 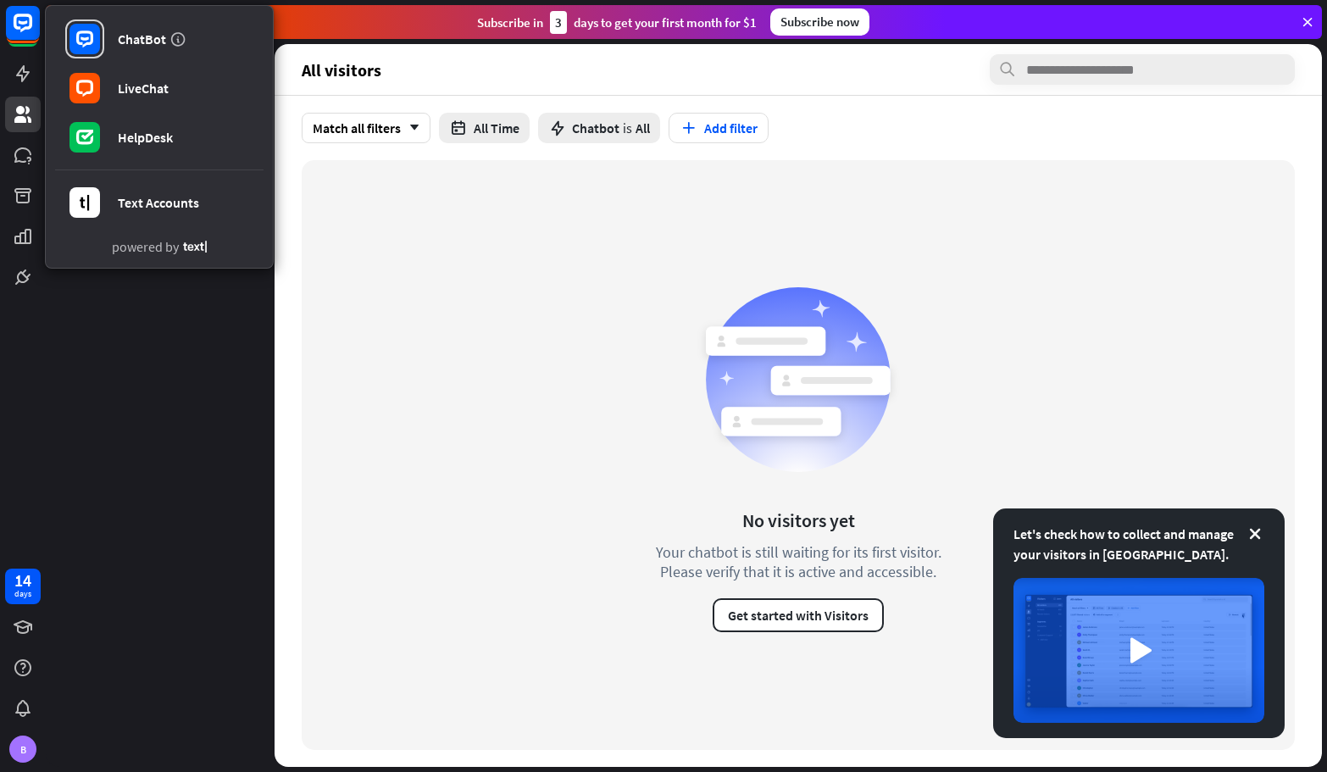 I want to click on div: B, so click(x=23, y=749).